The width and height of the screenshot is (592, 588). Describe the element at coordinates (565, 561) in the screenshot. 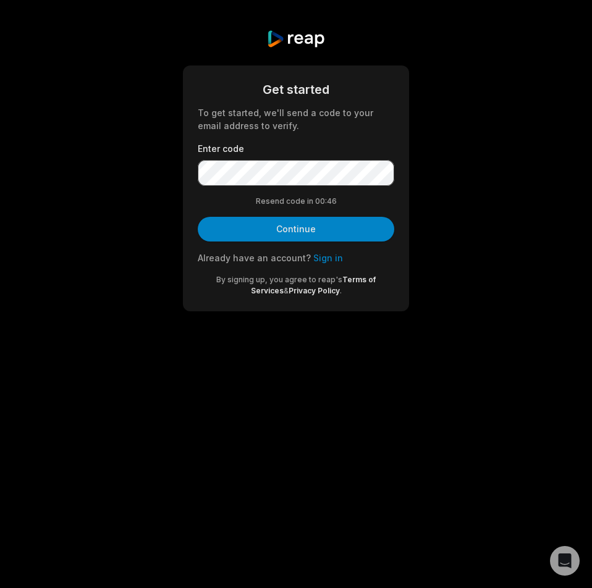

I see `div: Open Intercom Messenger` at that location.